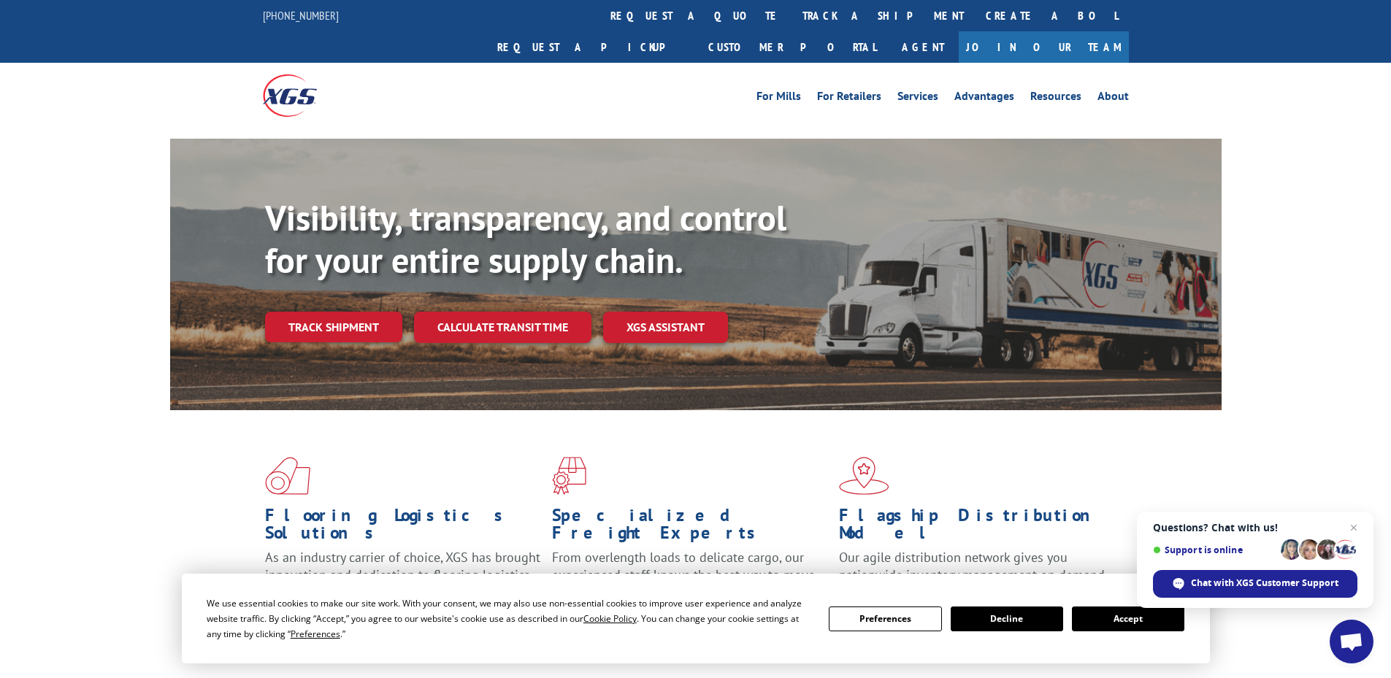  Describe the element at coordinates (690, 581) in the screenshot. I see `p: From overlength loads to delicate cargo, our experienced staff knows the best way to move your fr...` at that location.